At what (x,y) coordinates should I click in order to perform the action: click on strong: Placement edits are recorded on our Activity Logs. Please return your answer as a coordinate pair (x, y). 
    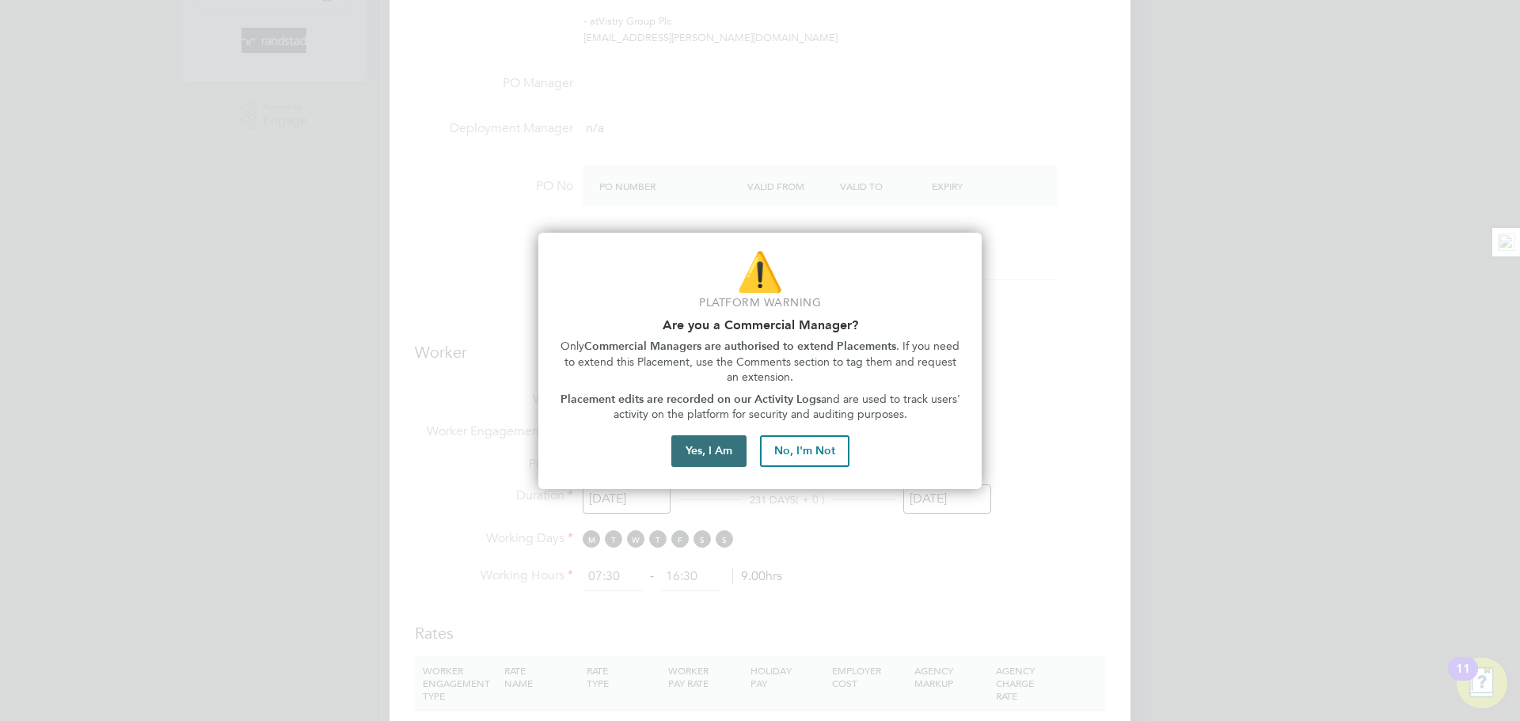
    Looking at the image, I should click on (690, 399).